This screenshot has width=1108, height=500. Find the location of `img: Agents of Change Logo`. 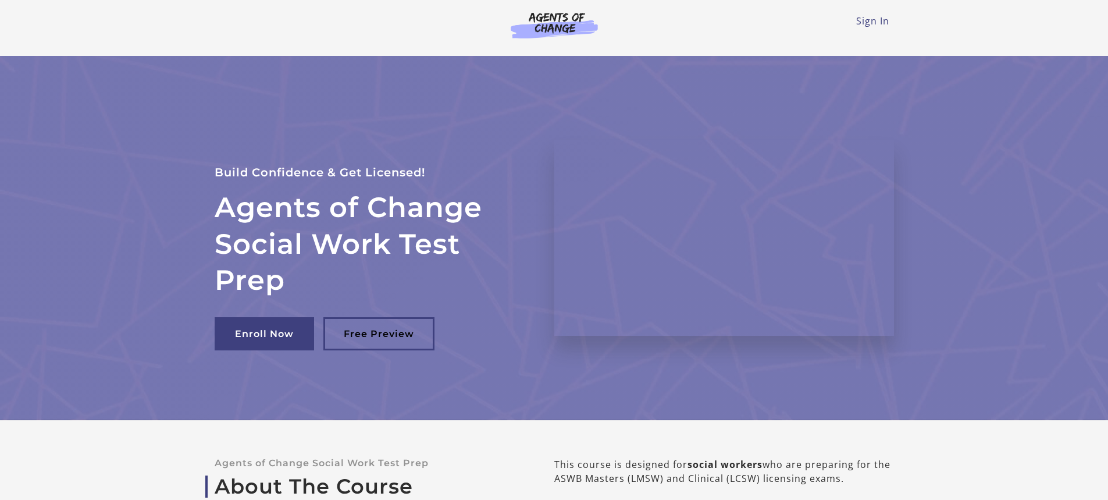

img: Agents of Change Logo is located at coordinates (554, 25).